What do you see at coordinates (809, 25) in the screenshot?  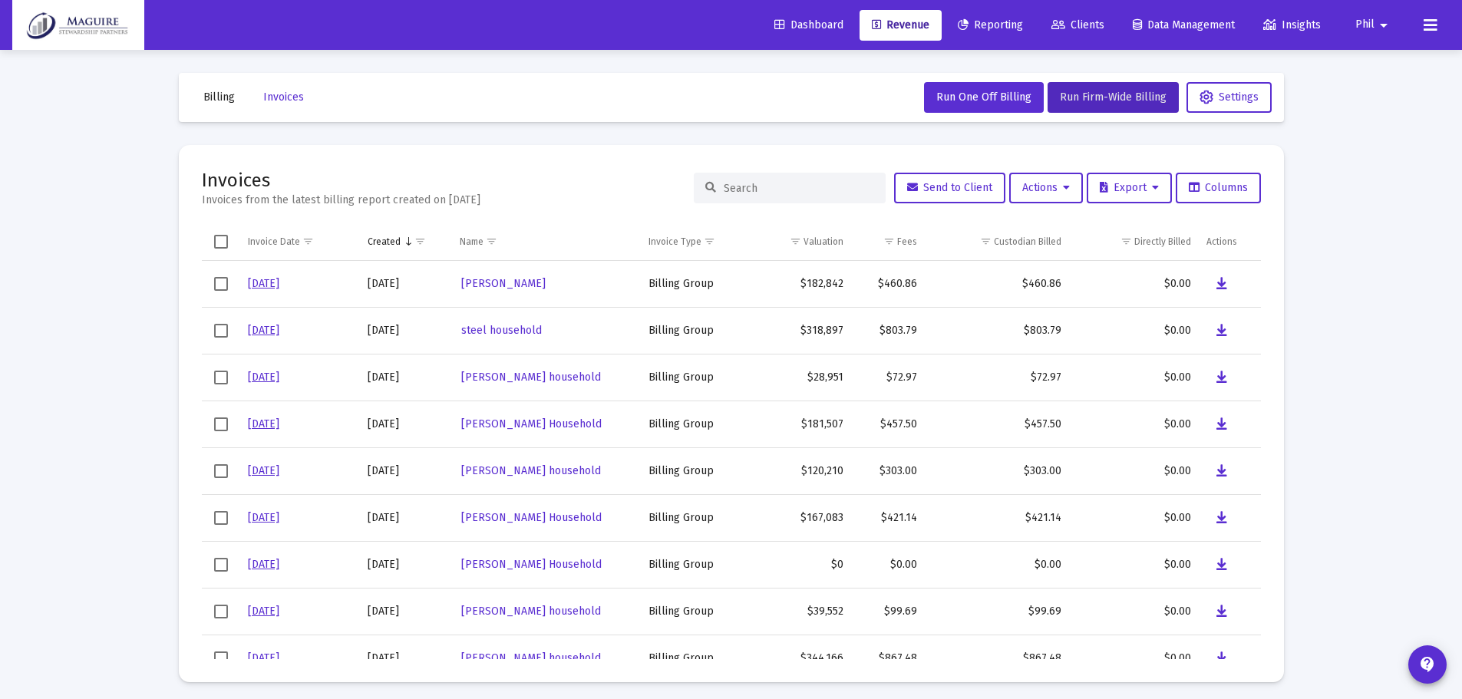 I see `span: Dashboard` at bounding box center [809, 25].